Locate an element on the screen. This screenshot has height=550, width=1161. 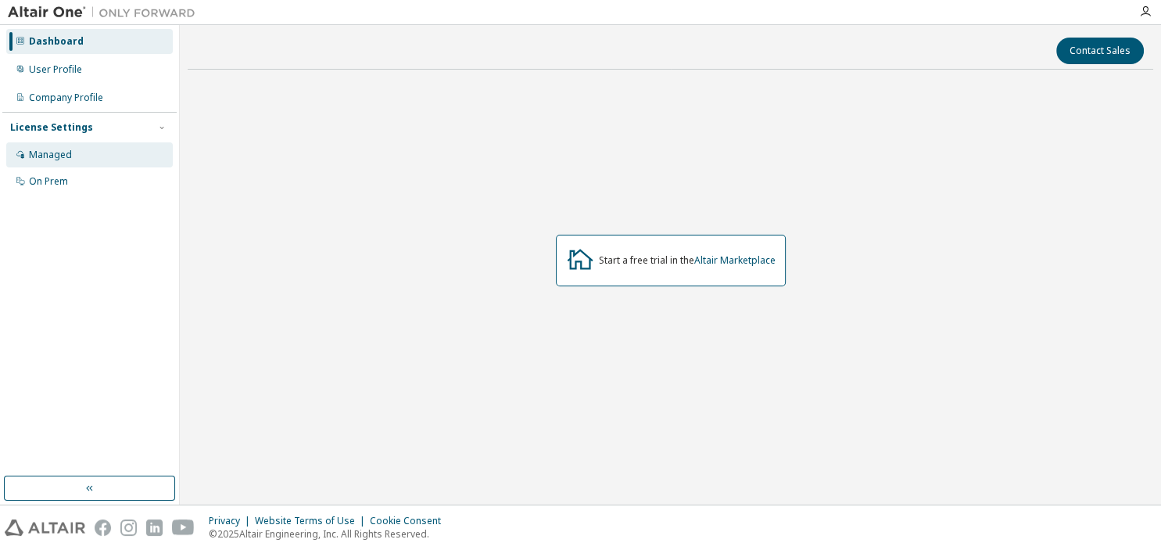
a: Altair Marketplace is located at coordinates (735, 260).